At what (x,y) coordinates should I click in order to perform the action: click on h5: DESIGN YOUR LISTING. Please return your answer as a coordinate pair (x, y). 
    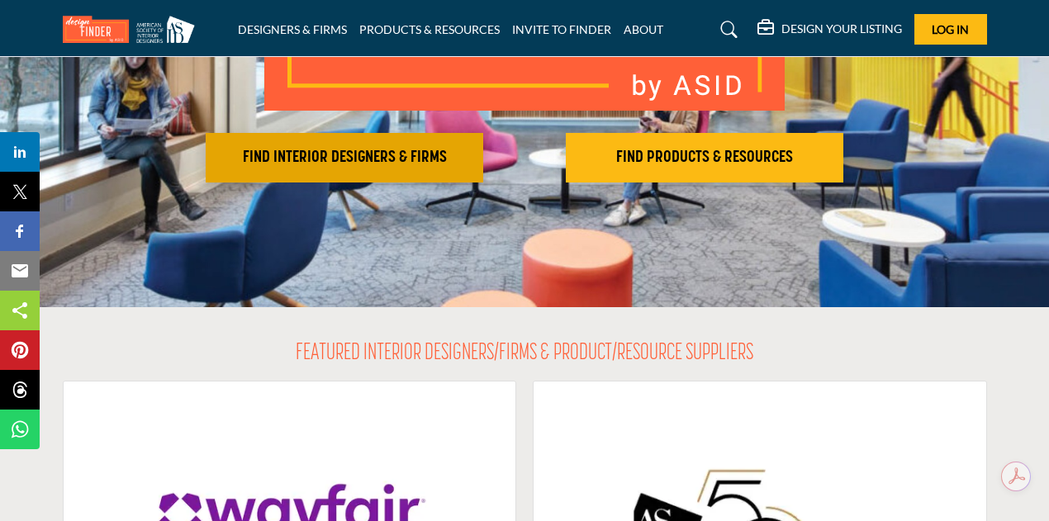
    Looking at the image, I should click on (842, 29).